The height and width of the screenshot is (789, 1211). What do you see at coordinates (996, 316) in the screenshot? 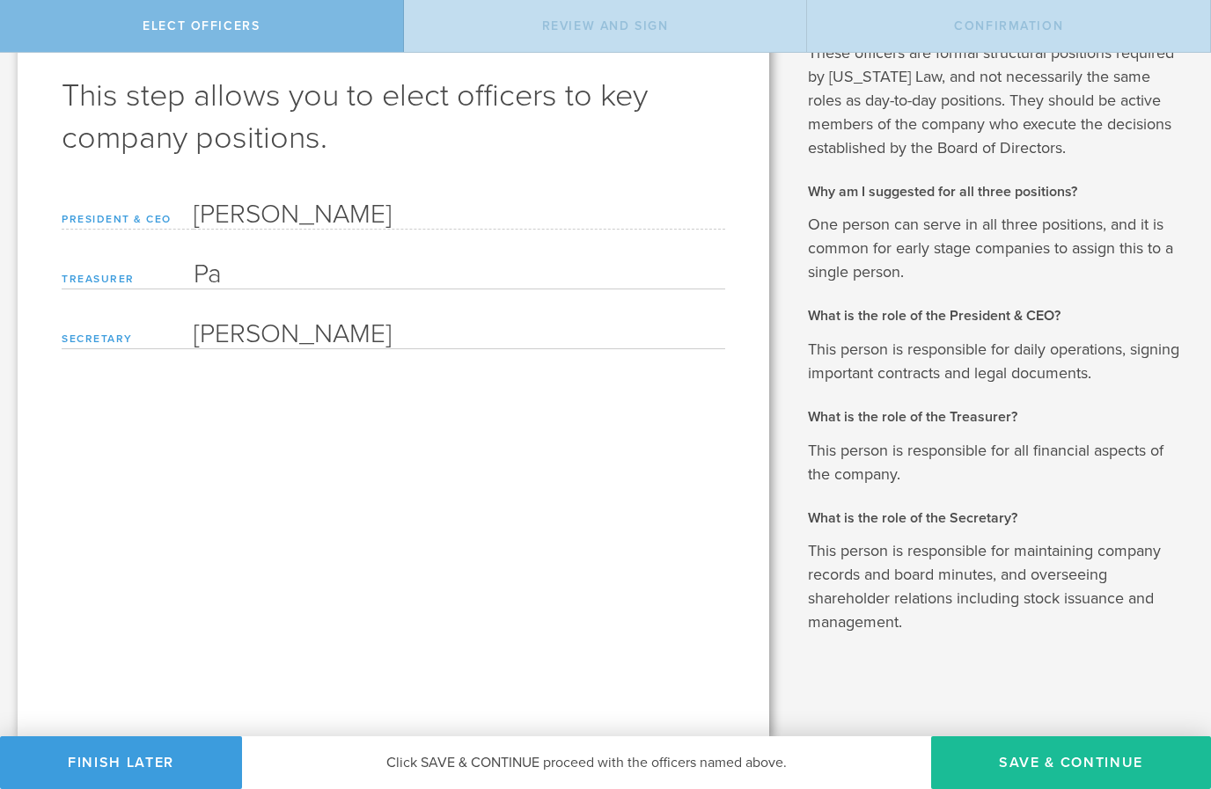
I see `h2: What is the role of the President & CEO?` at bounding box center [996, 316].